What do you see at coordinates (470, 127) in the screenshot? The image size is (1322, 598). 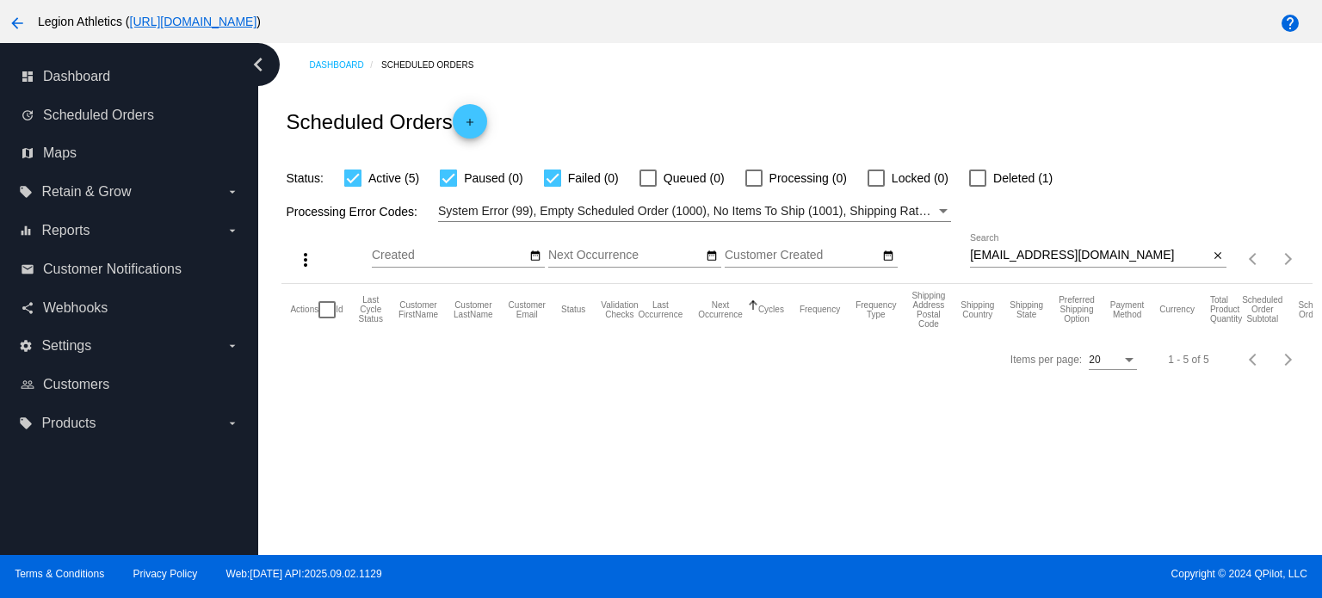 I see `mat-icon: add` at bounding box center [470, 127].